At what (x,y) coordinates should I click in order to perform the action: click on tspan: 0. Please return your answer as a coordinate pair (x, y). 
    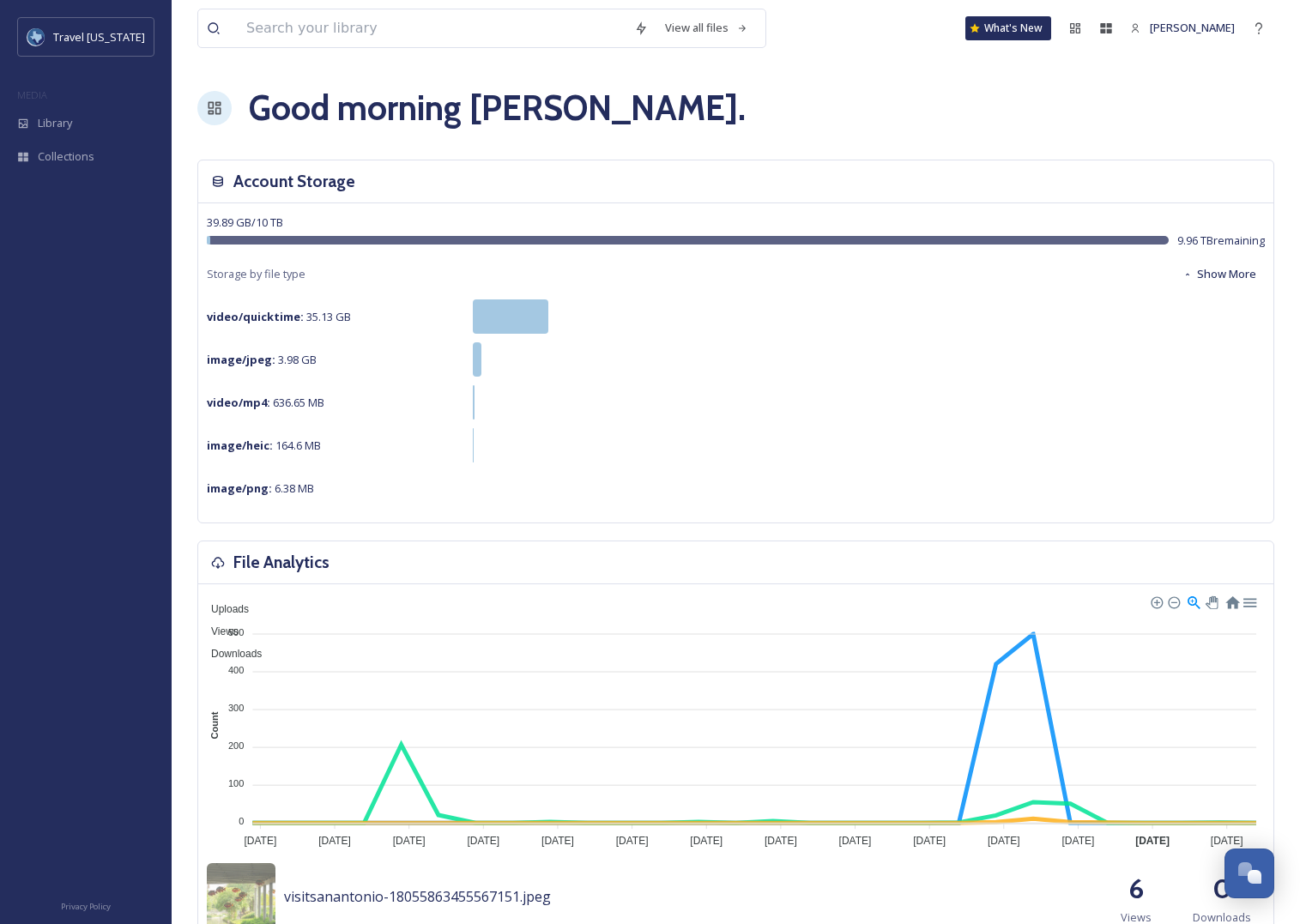
    Looking at the image, I should click on (242, 821).